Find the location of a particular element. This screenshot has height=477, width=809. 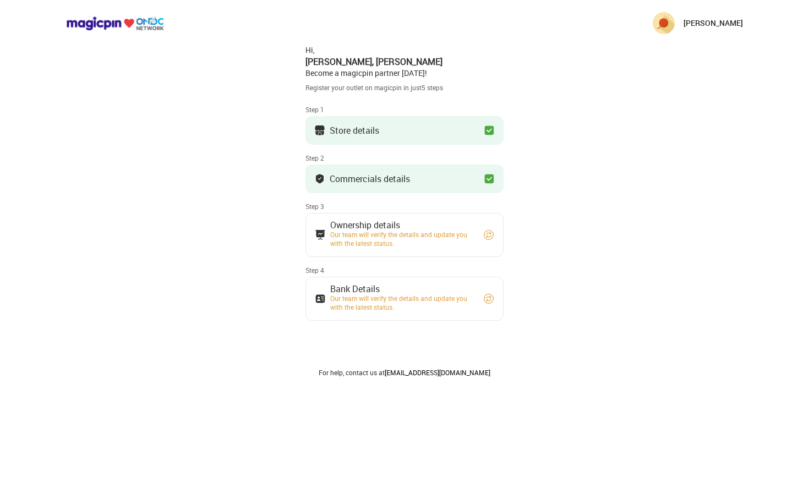

div: Step 2 is located at coordinates (405, 158).